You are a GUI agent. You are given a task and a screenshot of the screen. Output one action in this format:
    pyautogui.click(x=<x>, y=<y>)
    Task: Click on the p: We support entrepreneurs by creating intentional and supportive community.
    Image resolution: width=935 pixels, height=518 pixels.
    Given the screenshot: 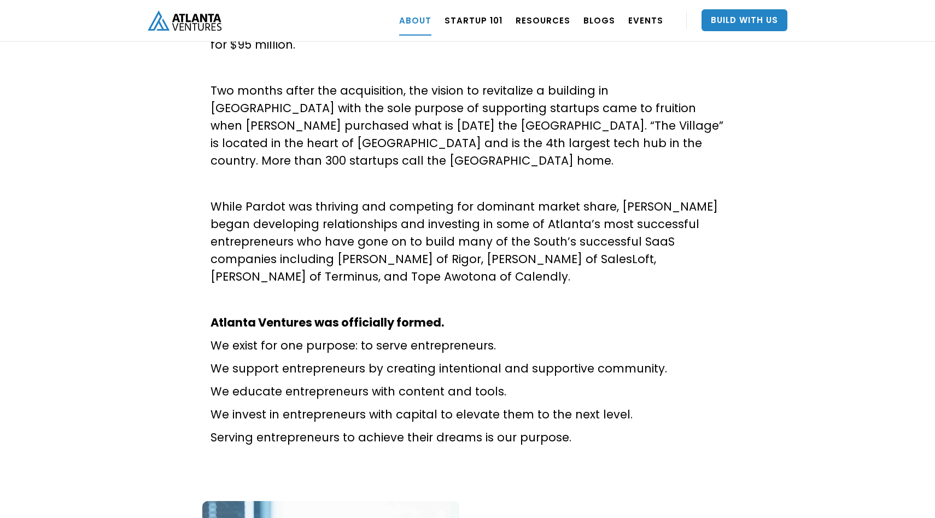 What is the action you would take?
    pyautogui.click(x=467, y=368)
    